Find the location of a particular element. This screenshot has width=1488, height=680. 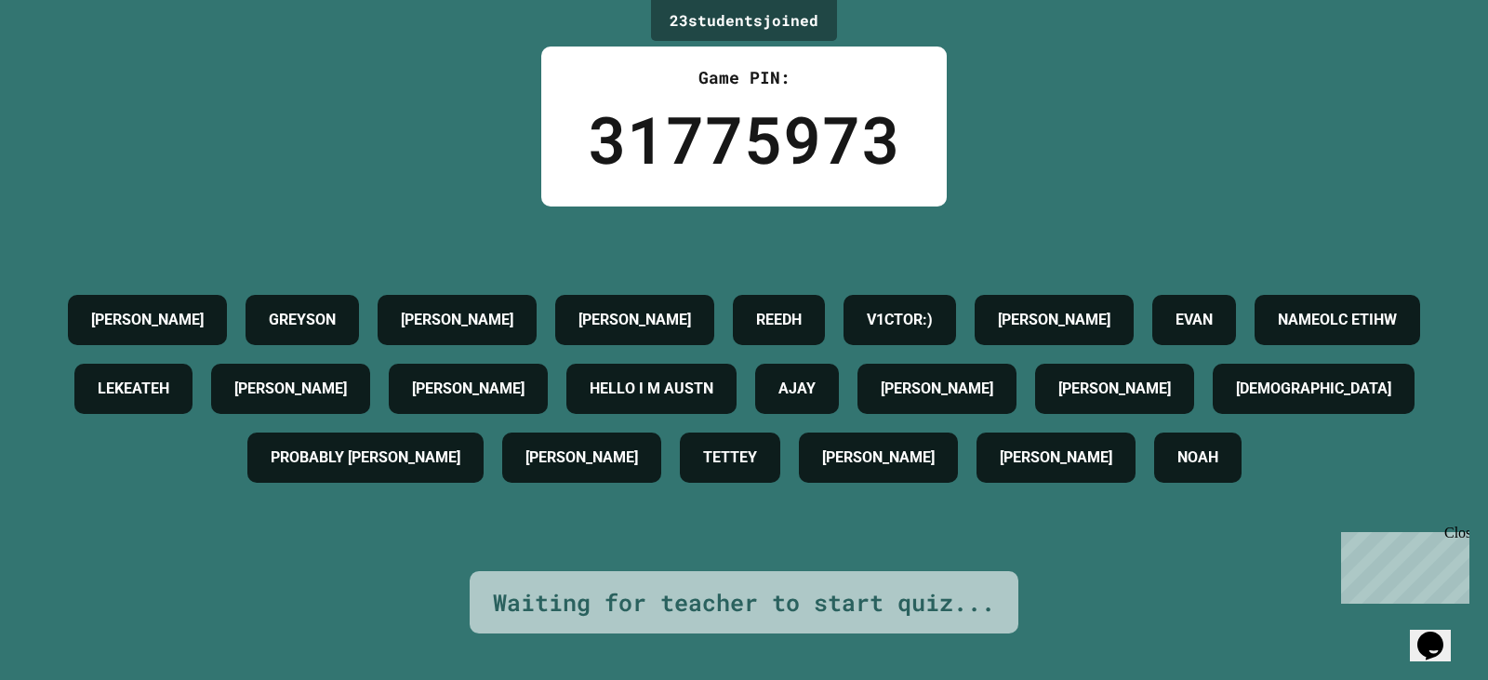

div: Chat with us now!Close is located at coordinates (68, 62).